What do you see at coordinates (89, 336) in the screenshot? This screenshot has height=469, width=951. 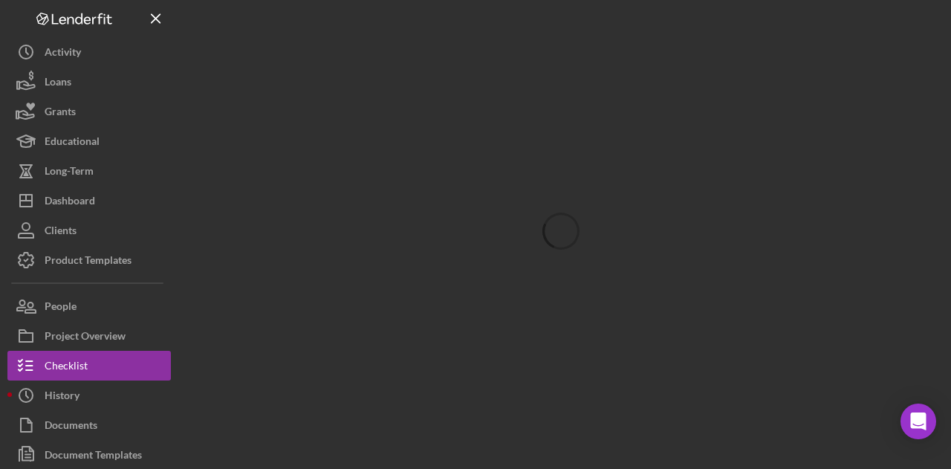 I see `button: Project Overview` at bounding box center [89, 336].